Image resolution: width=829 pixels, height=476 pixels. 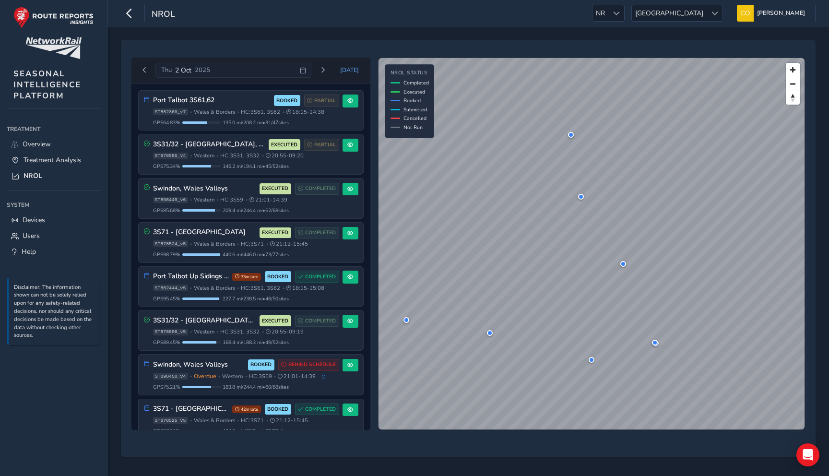 What do you see at coordinates (29, 251) in the screenshot?
I see `span: Help` at bounding box center [29, 251].